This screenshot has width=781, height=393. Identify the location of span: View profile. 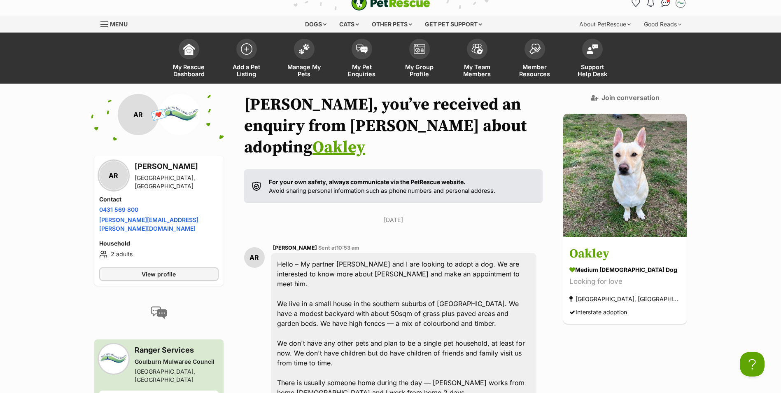
(158, 274).